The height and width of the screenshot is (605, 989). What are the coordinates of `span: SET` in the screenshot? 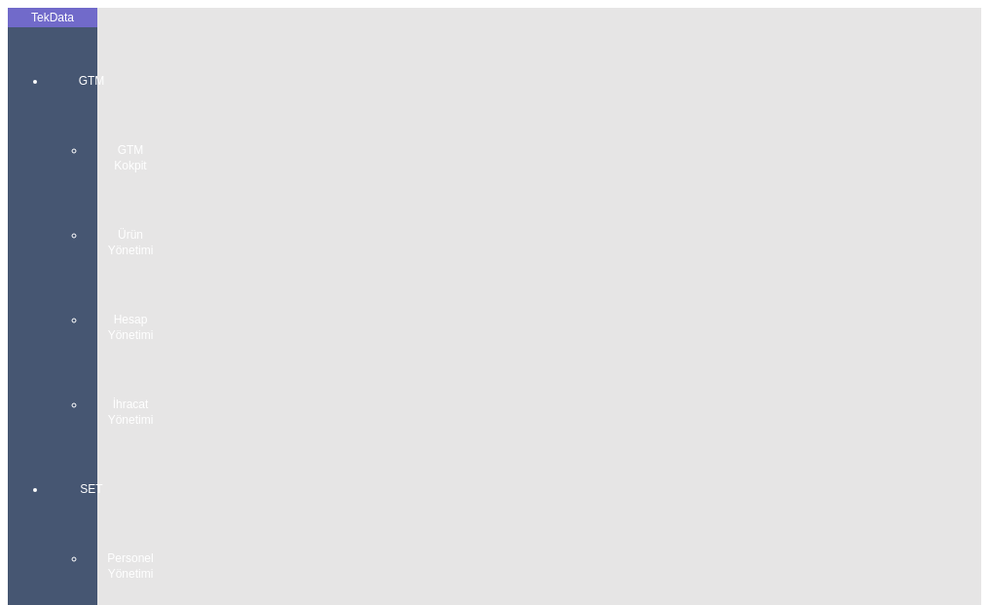 It's located at (92, 489).